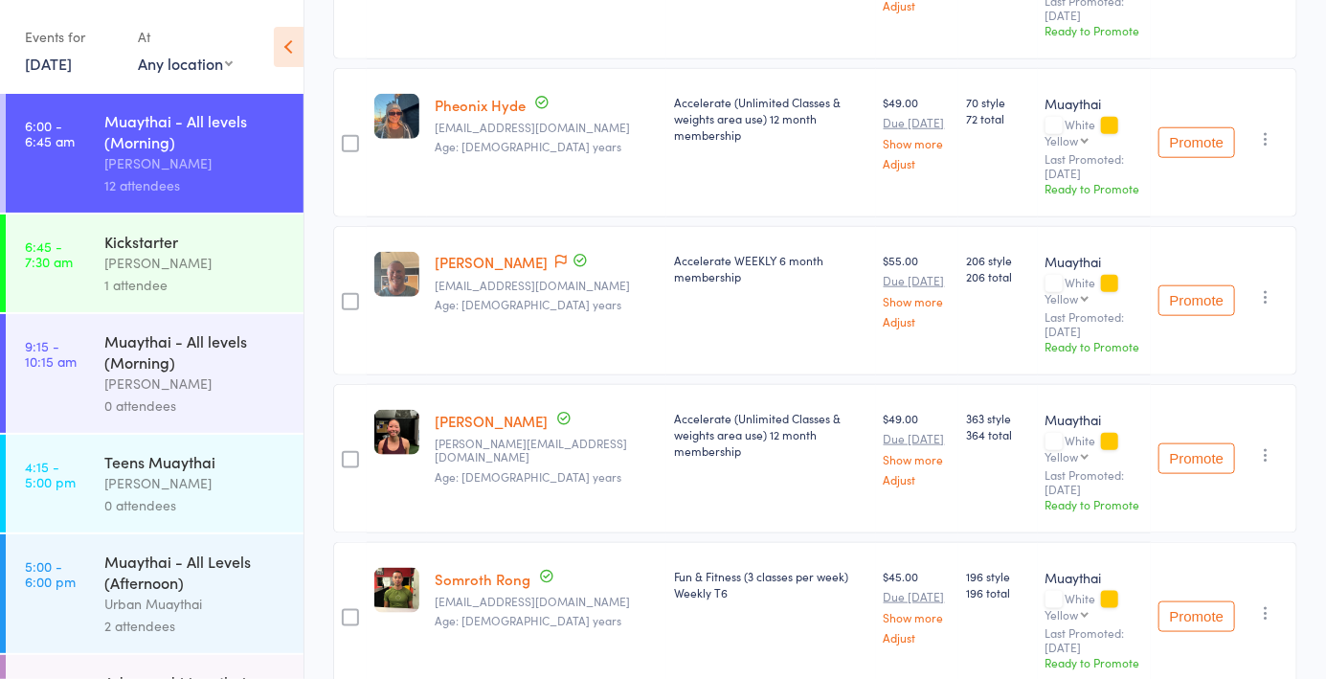 This screenshot has width=1326, height=679. I want to click on time: 6:45 - 7:30 am, so click(49, 254).